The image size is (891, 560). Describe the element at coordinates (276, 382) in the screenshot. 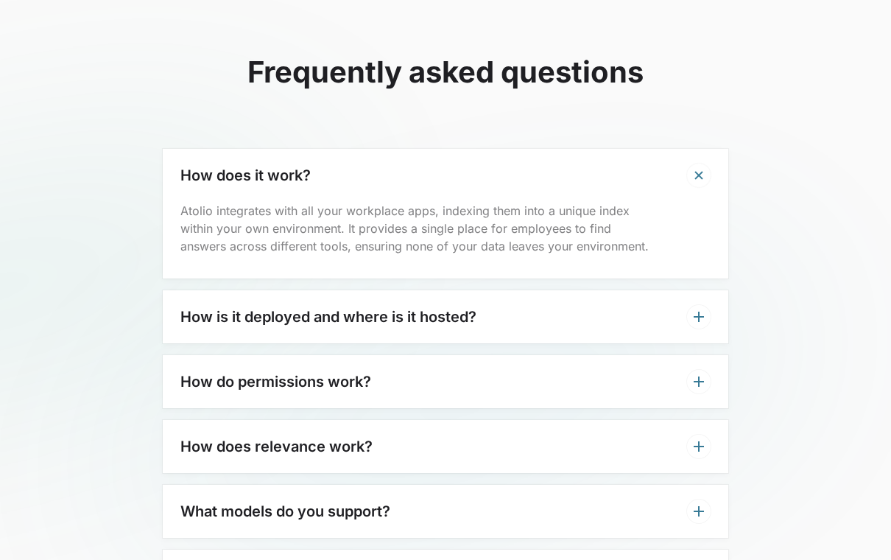

I see `h3: How do permissions work?` at that location.